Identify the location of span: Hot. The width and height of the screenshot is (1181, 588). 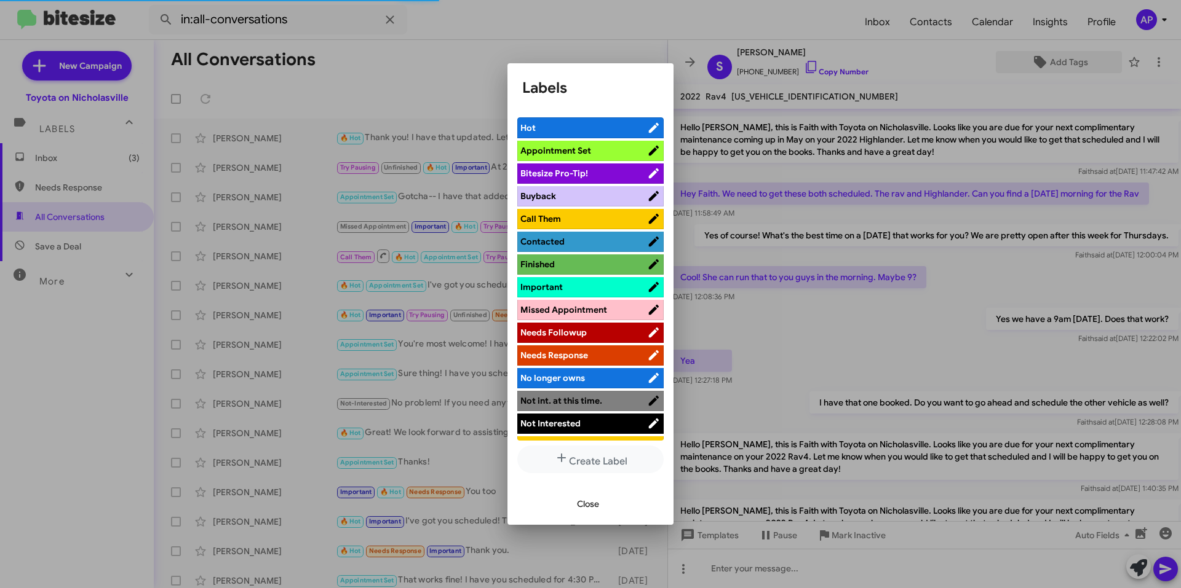
(528, 128).